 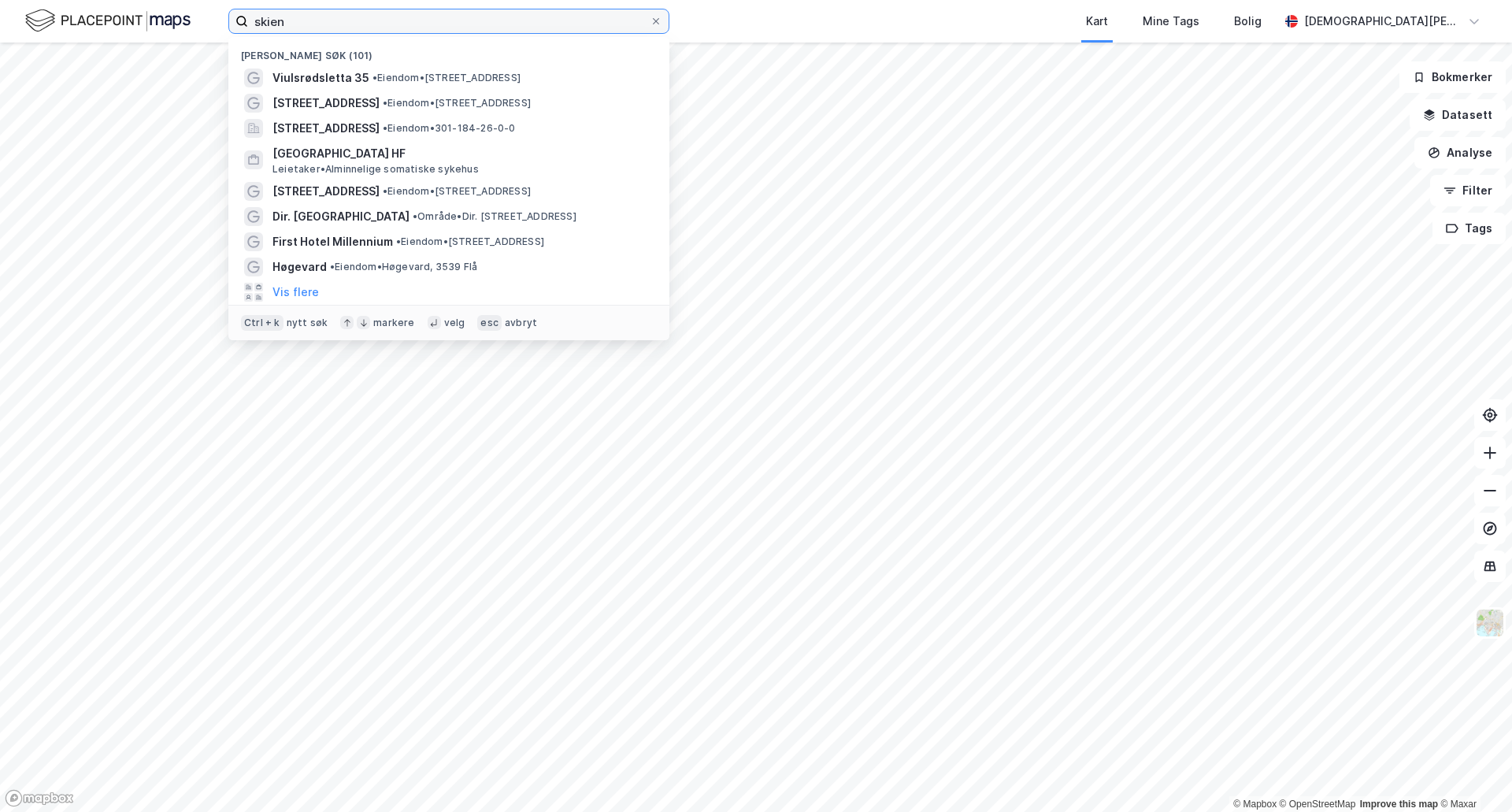 I want to click on button: Datasett, so click(x=1458, y=115).